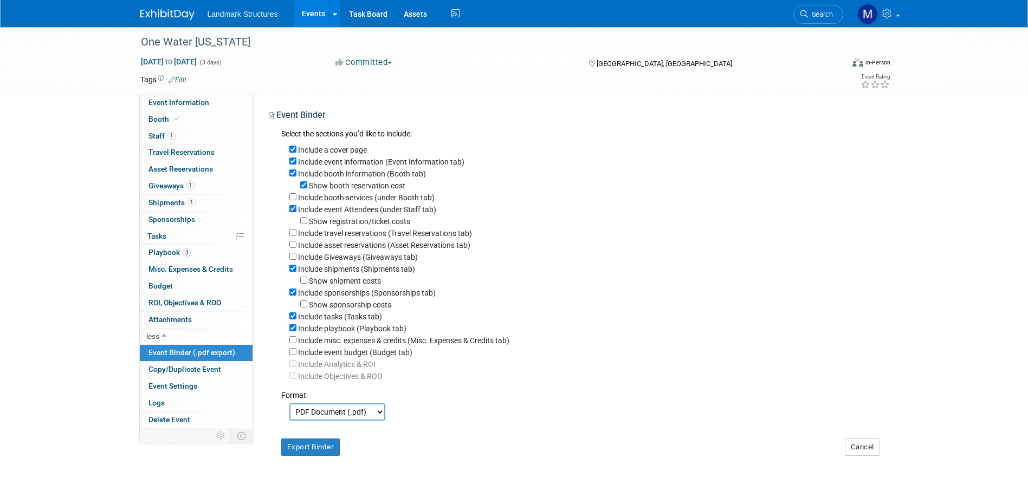 This screenshot has width=1028, height=498. Describe the element at coordinates (153, 336) in the screenshot. I see `span: less` at that location.